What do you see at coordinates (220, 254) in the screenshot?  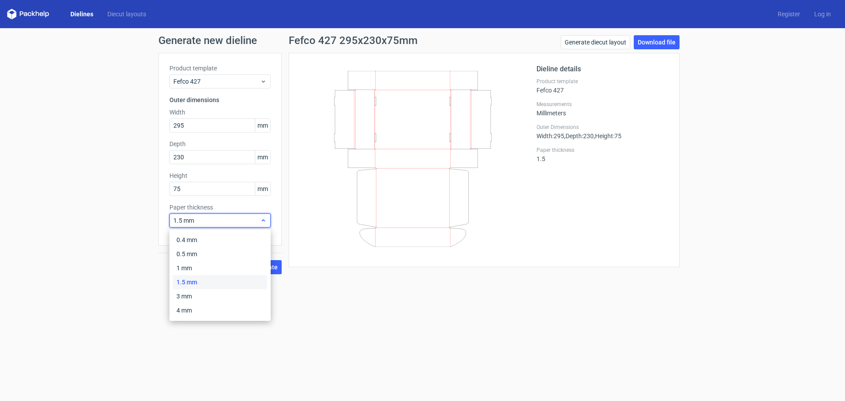 I see `div: 0.5 mm` at bounding box center [220, 254].